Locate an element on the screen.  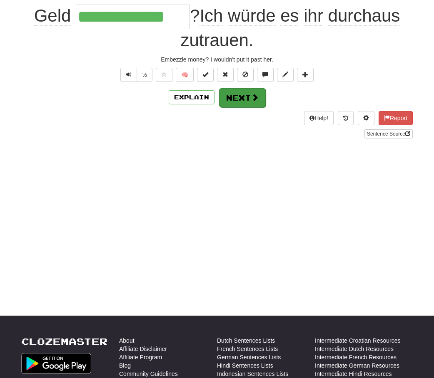
a: Affiliate Disclaimer is located at coordinates (143, 349).